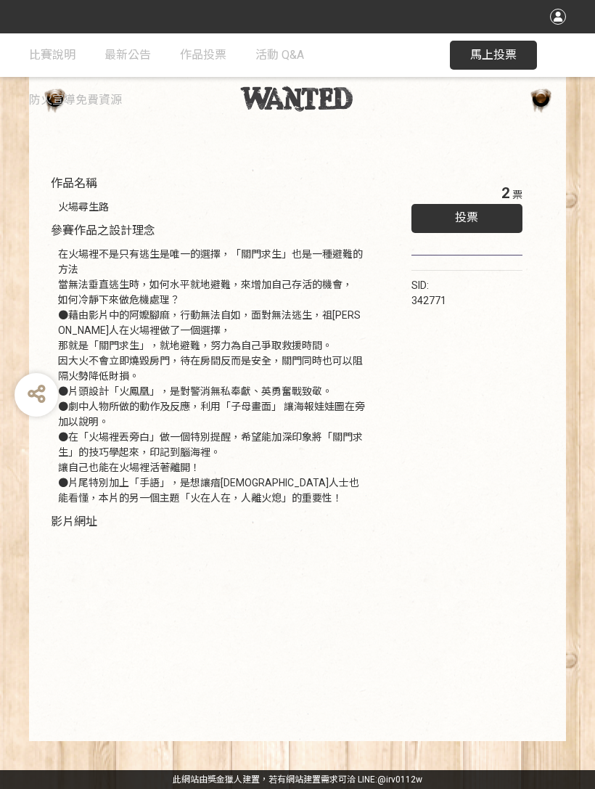  I want to click on span: 參賽作品之設計理念, so click(103, 230).